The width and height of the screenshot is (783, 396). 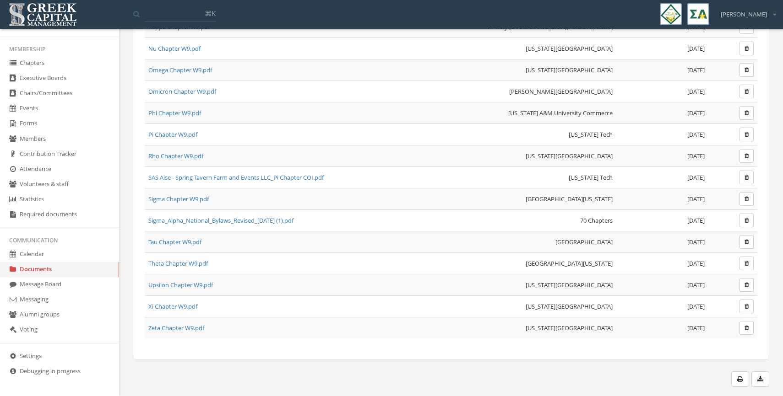 What do you see at coordinates (178, 264) in the screenshot?
I see `a: Theta Chapter W9.pdf` at bounding box center [178, 264].